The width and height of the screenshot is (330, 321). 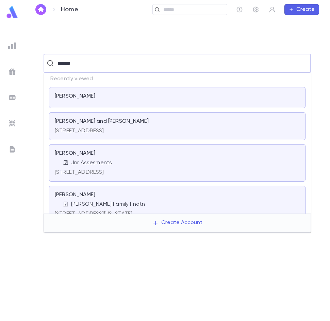 I want to click on p: Jnr Assesments, so click(x=91, y=163).